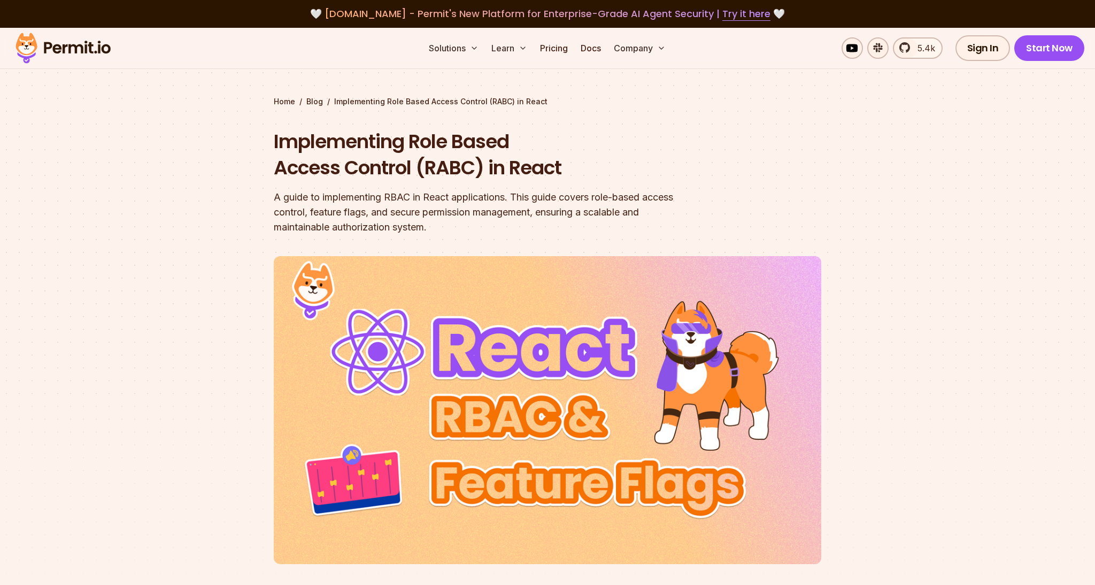  Describe the element at coordinates (591, 48) in the screenshot. I see `a: Docs` at that location.